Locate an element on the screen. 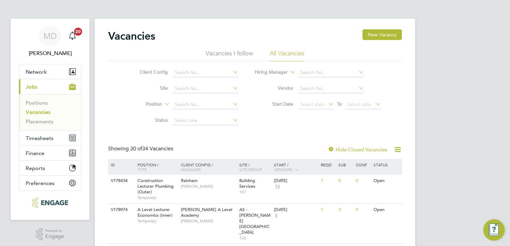 This screenshot has width=510, height=246. div: Client Config / is located at coordinates (208, 167).